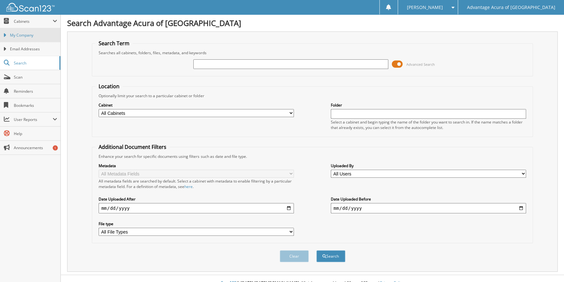 This screenshot has width=564, height=282. What do you see at coordinates (33, 35) in the screenshot?
I see `span: My Company` at bounding box center [33, 35].